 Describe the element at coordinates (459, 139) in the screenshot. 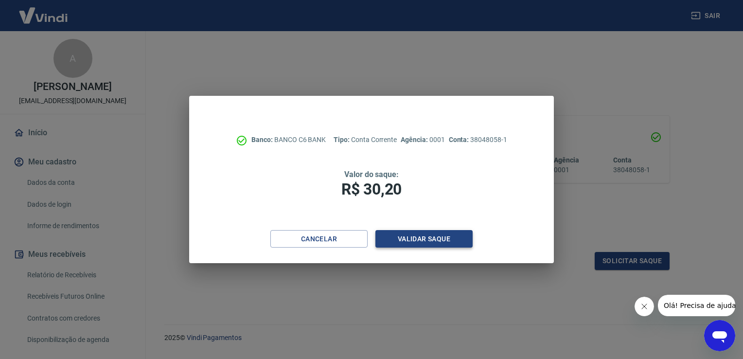

I see `span: Conta:` at that location.